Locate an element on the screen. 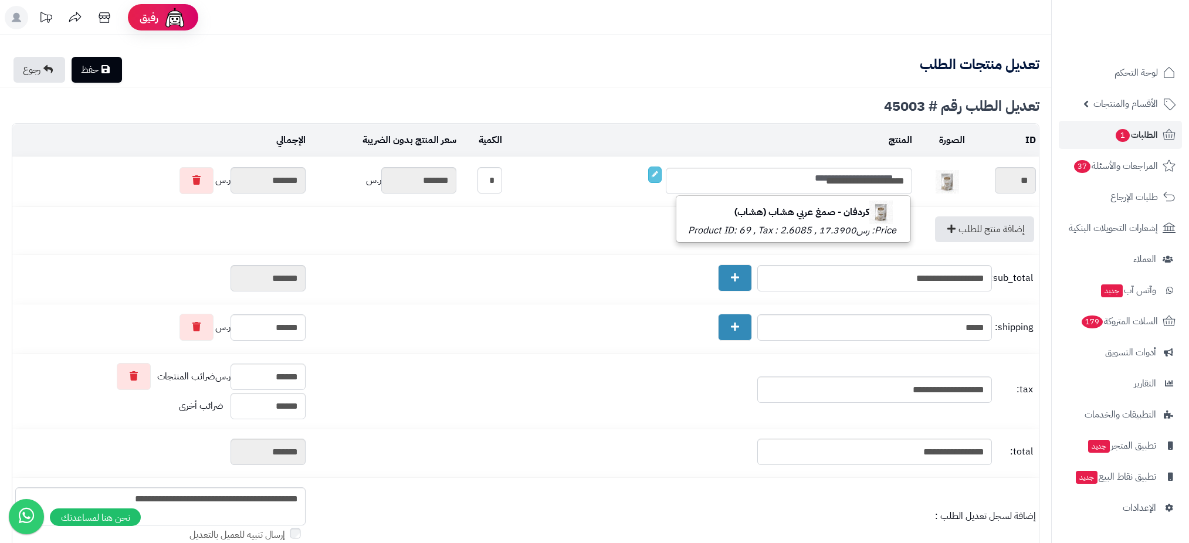 The image size is (1189, 543). small: Price: رس17.3900 , Product ID: 69 , Tax : 2.6085 is located at coordinates (792, 230).